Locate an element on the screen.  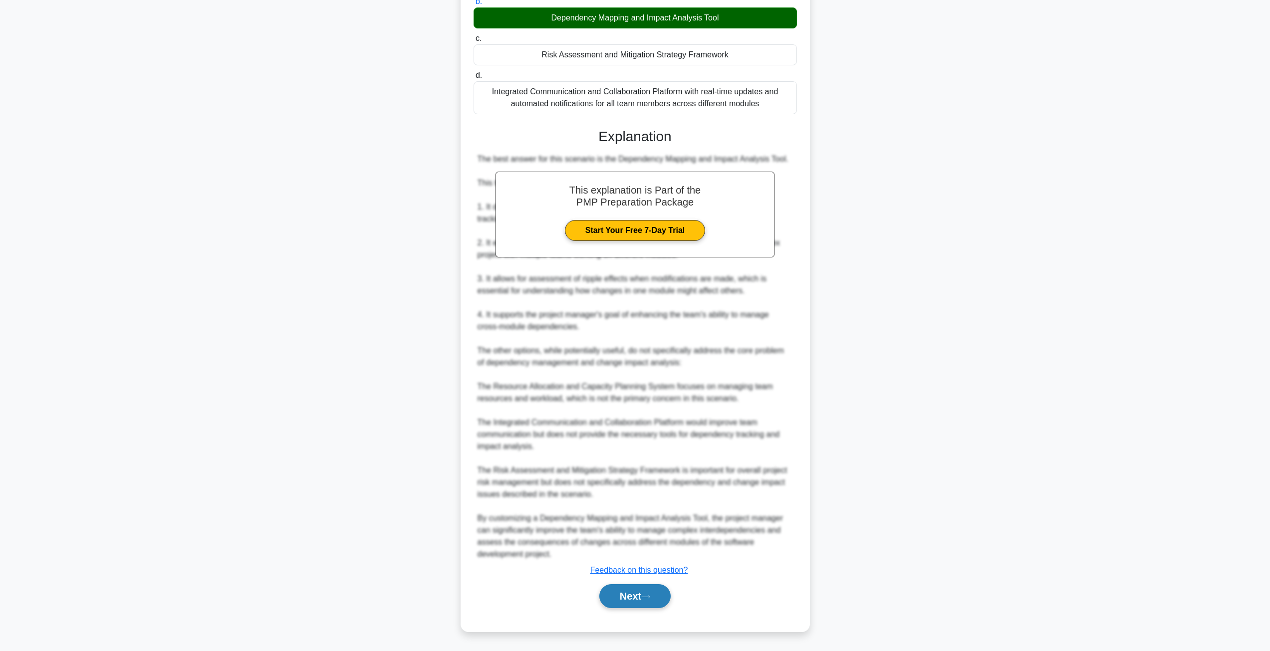
span: d. is located at coordinates (479, 75).